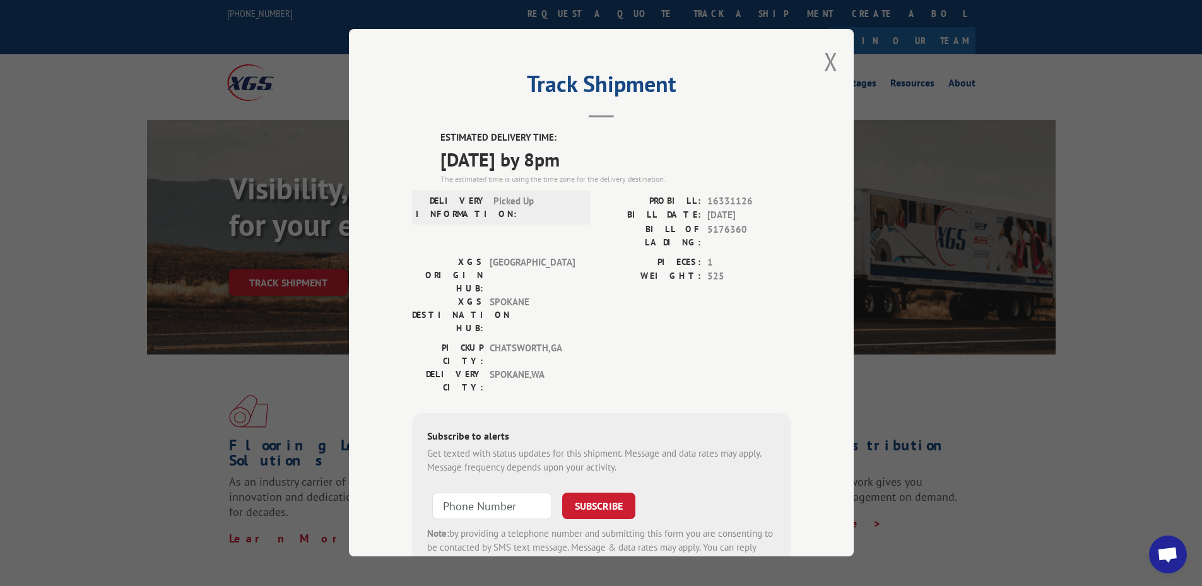 The width and height of the screenshot is (1202, 586). I want to click on button: SUBSCRIBE, so click(599, 506).